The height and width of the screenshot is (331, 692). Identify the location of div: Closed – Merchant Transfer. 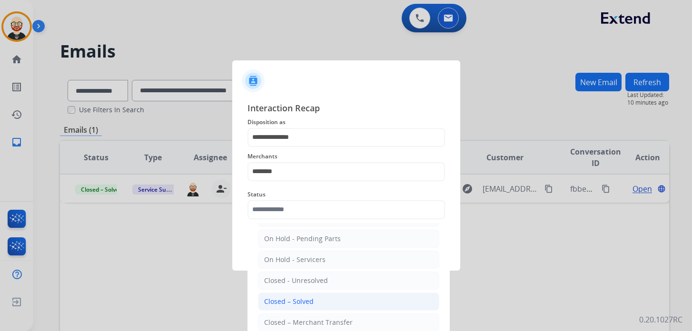
(308, 323).